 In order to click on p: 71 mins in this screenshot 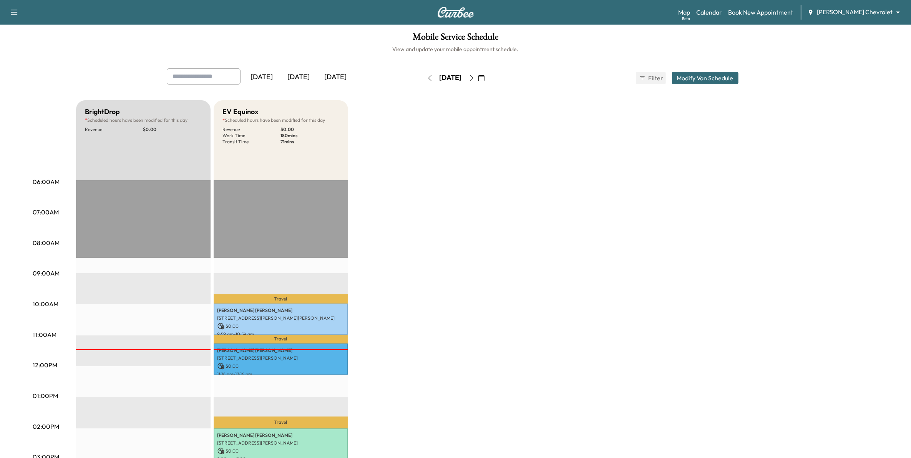, I will do `click(310, 142)`.